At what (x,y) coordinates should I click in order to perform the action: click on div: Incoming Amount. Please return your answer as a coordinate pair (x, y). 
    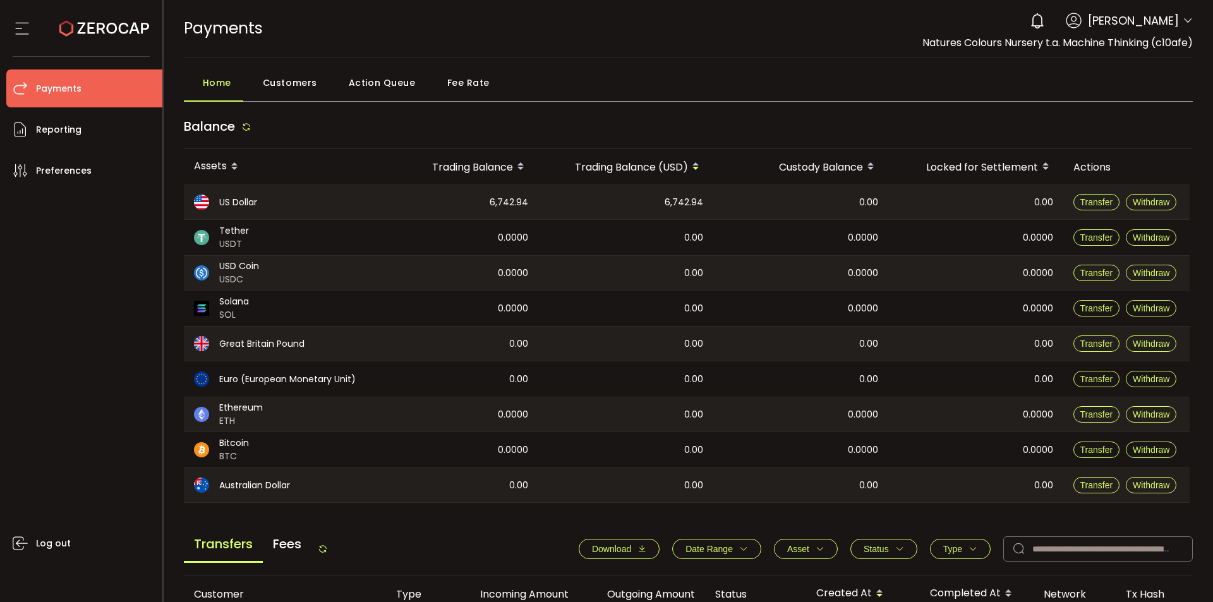
    Looking at the image, I should click on (516, 594).